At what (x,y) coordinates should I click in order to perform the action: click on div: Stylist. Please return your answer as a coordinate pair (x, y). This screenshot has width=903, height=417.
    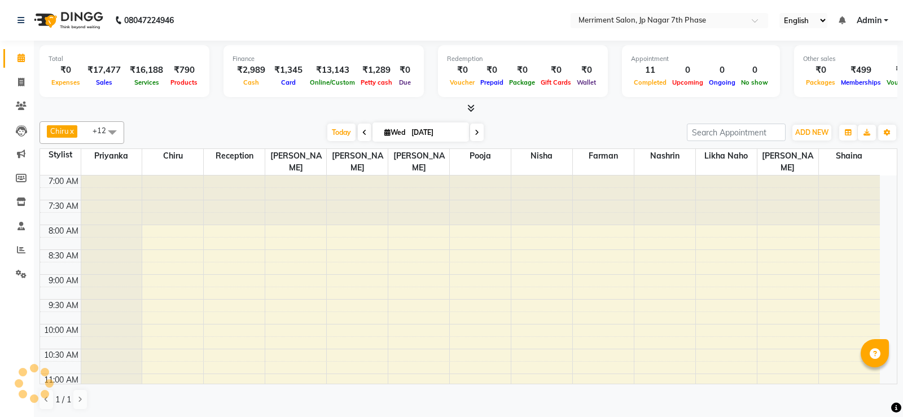
    Looking at the image, I should click on (60, 155).